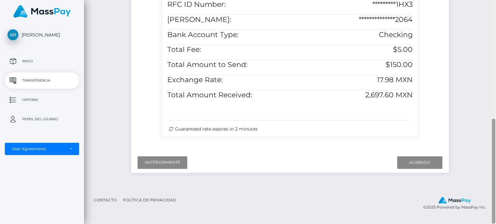 The width and height of the screenshot is (496, 224). I want to click on p: Transferencia, so click(42, 81).